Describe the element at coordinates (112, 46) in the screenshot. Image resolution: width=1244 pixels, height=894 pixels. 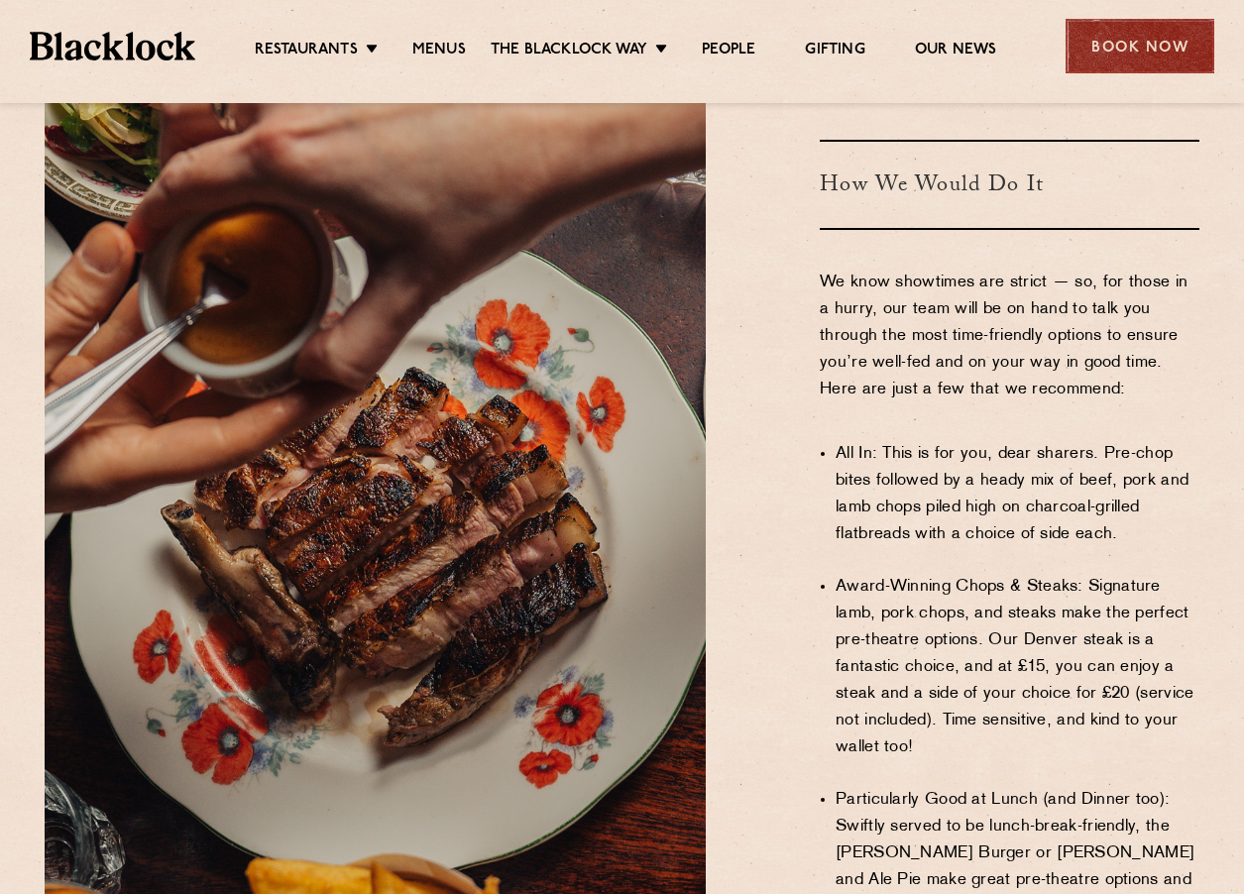
I see `img: BL_Textured_Logo-footer-cropped.svg` at that location.